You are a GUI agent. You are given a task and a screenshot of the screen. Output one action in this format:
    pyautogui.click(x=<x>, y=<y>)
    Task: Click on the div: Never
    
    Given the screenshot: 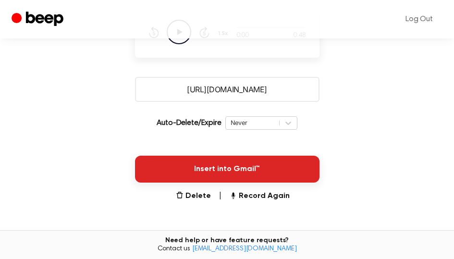 What is the action you would take?
    pyautogui.click(x=252, y=123)
    